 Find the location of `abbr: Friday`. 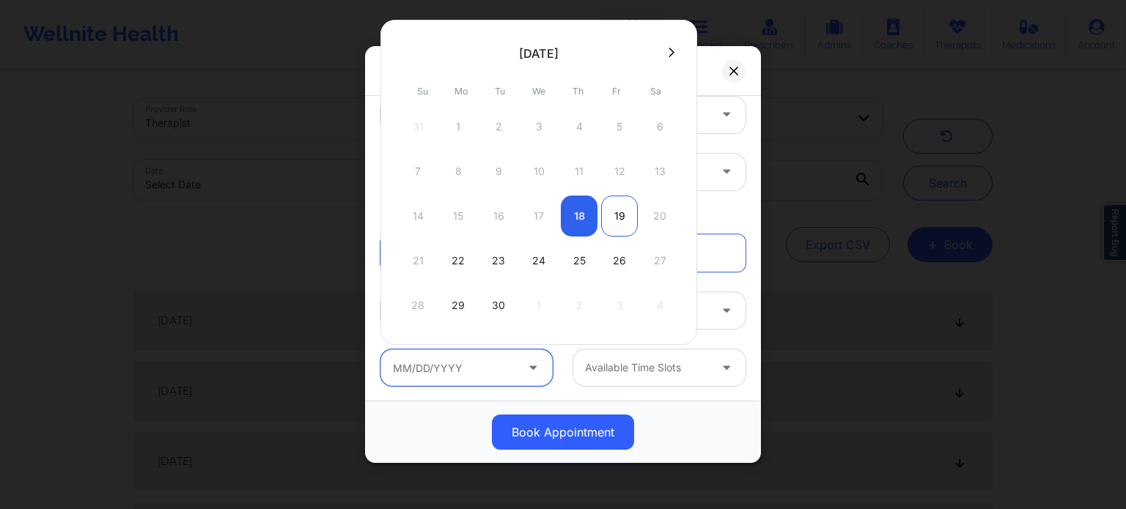

abbr: Friday is located at coordinates (616, 91).